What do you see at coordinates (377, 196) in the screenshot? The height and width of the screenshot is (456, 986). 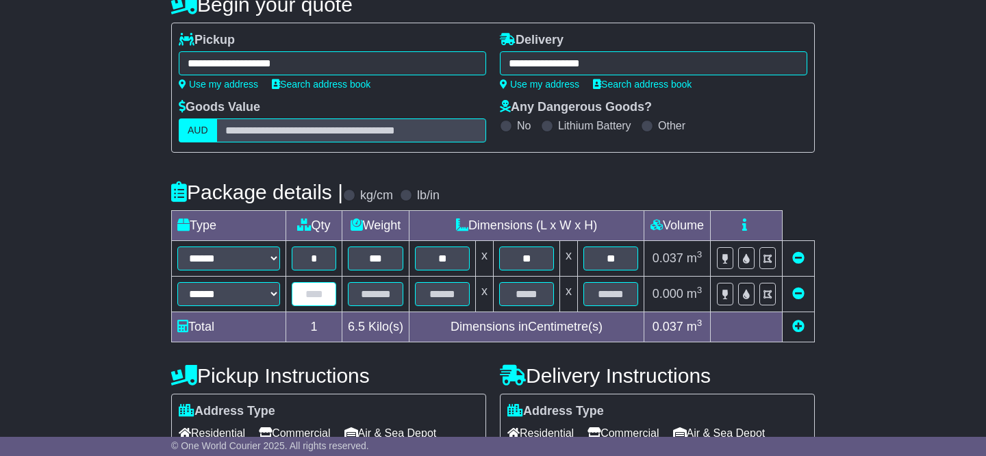 I see `label: kg/cm` at bounding box center [377, 196].